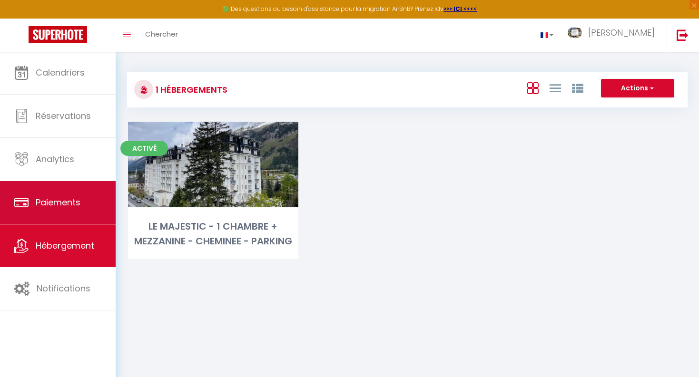  What do you see at coordinates (58, 202) in the screenshot?
I see `span: Paiements` at bounding box center [58, 202].